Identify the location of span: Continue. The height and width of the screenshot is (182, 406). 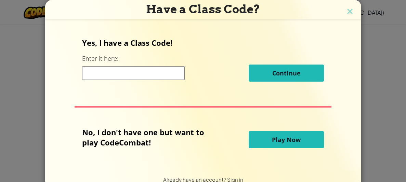
(286, 73).